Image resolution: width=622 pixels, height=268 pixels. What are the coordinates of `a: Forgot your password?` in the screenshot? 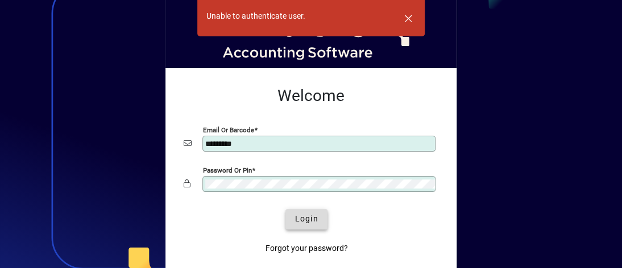 It's located at (306, 249).